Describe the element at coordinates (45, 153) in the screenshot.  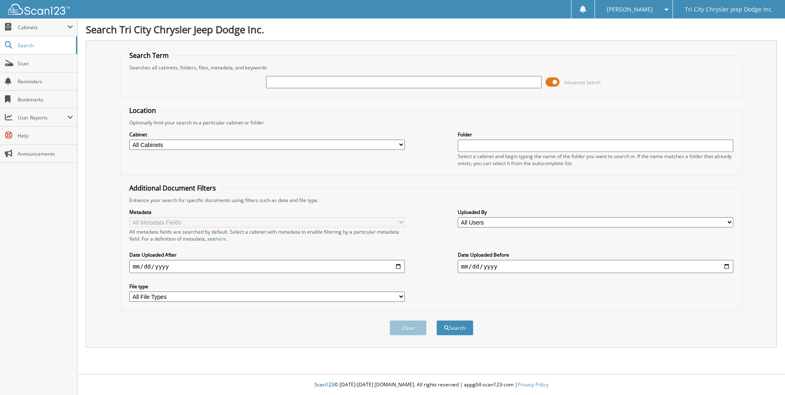
I see `span: Announcements` at that location.